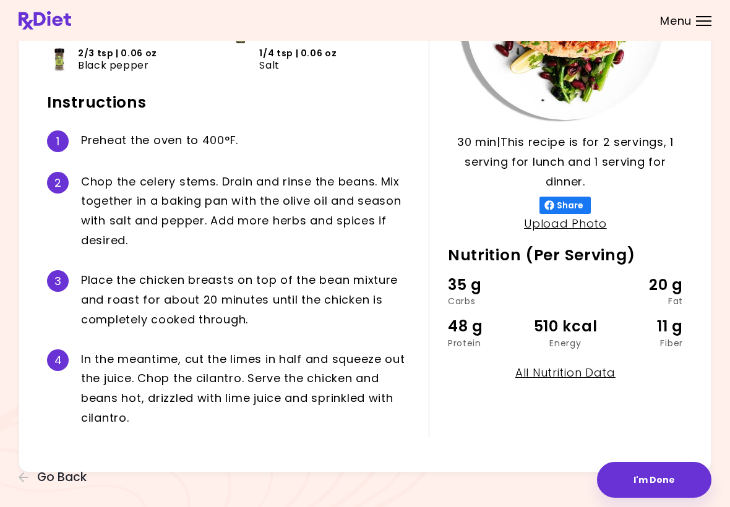 This screenshot has width=730, height=507. What do you see at coordinates (643, 285) in the screenshot?
I see `div: 20 g` at bounding box center [643, 285].